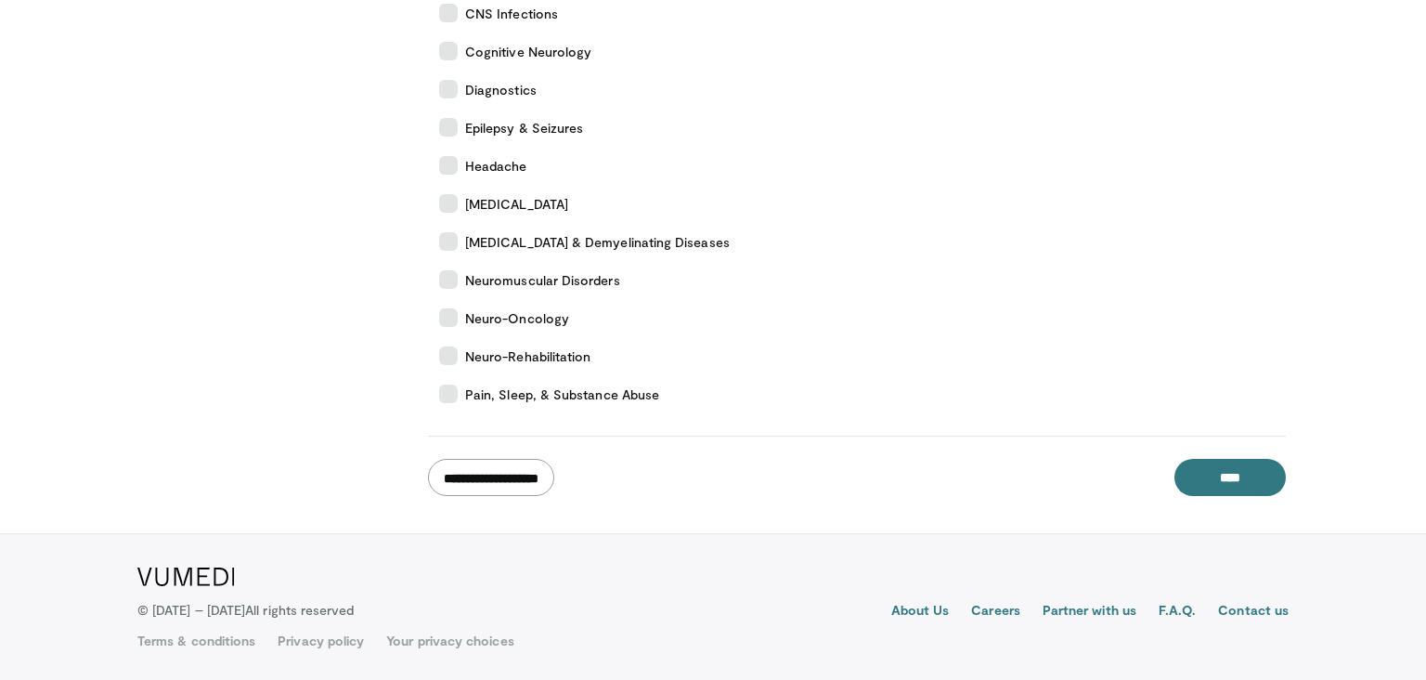 This screenshot has height=680, width=1426. What do you see at coordinates (500, 89) in the screenshot?
I see `span: Diagnostics` at bounding box center [500, 89].